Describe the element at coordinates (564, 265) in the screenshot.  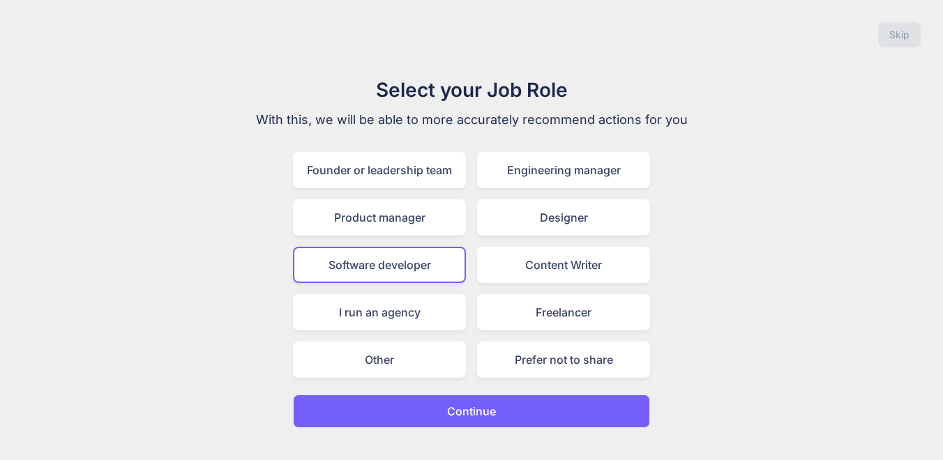
I see `div: Content Writer` at that location.